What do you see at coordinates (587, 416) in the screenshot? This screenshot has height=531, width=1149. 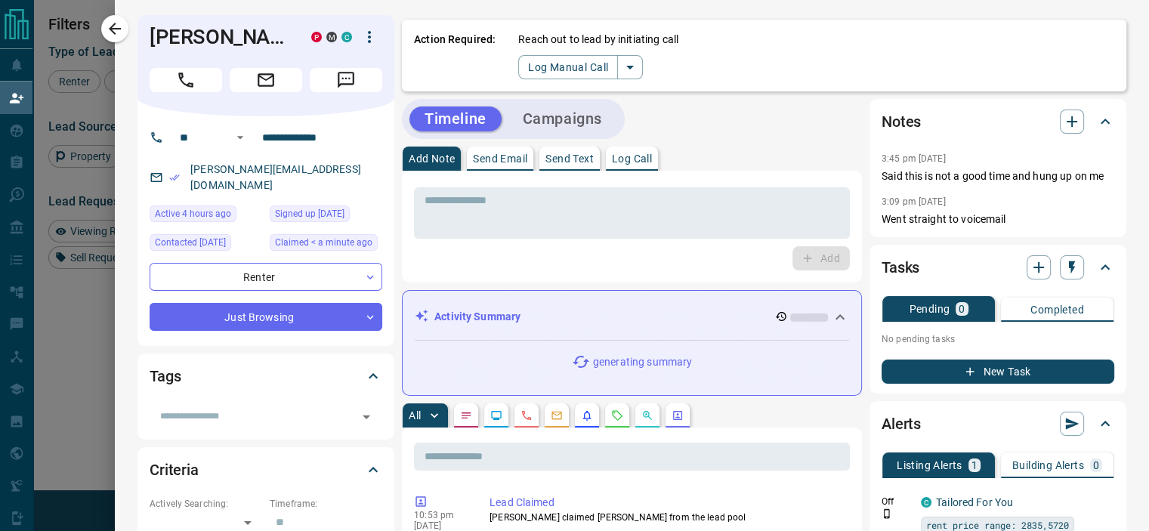 I see `svg: Listing Alerts` at bounding box center [587, 416].